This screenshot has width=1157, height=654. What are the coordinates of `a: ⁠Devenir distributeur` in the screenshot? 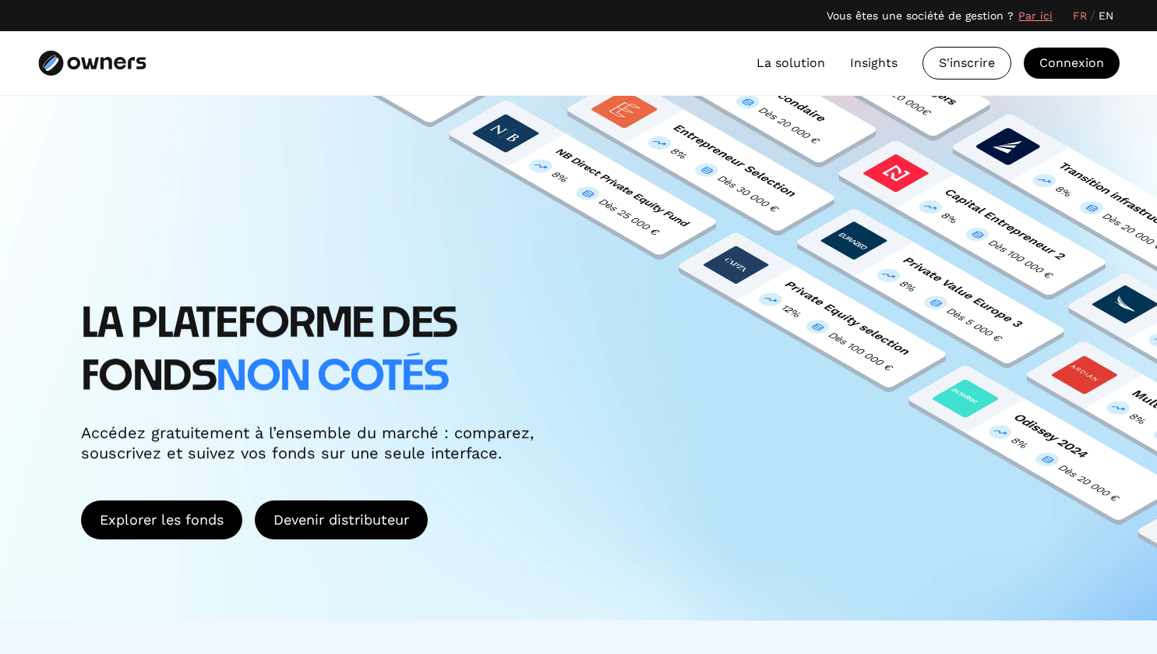 It's located at (341, 520).